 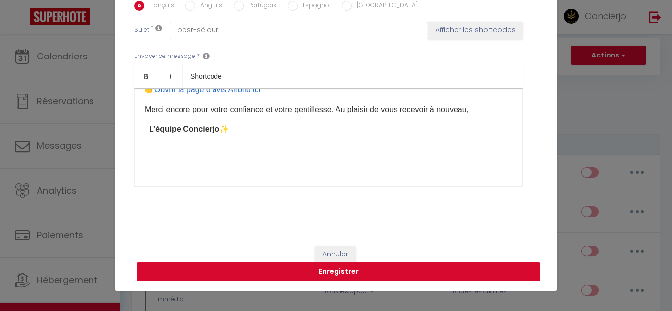 What do you see at coordinates (142, 30) in the screenshot?
I see `label: Sujet` at bounding box center [142, 30].